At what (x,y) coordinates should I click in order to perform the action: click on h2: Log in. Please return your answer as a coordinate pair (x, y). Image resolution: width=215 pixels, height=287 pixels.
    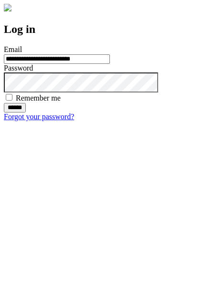
    Looking at the image, I should click on (107, 29).